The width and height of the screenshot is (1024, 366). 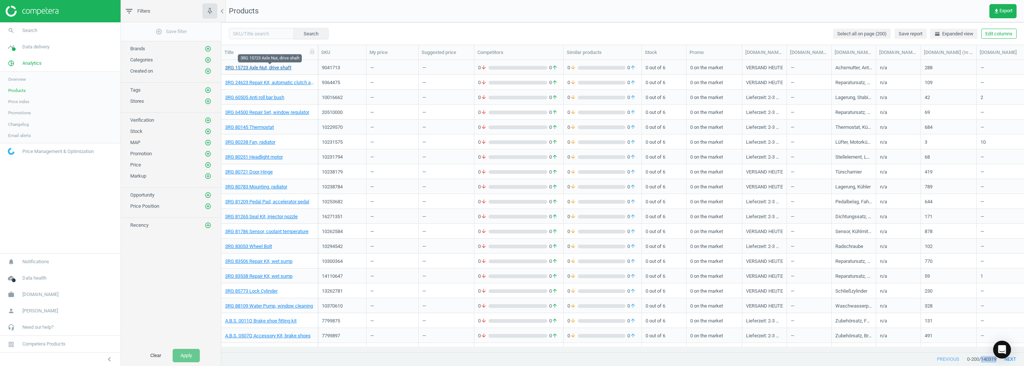 What do you see at coordinates (11, 151) in the screenshot?
I see `img: wGWNvw8QSZomAAAAABJRU5ErkJggg==` at bounding box center [11, 151].